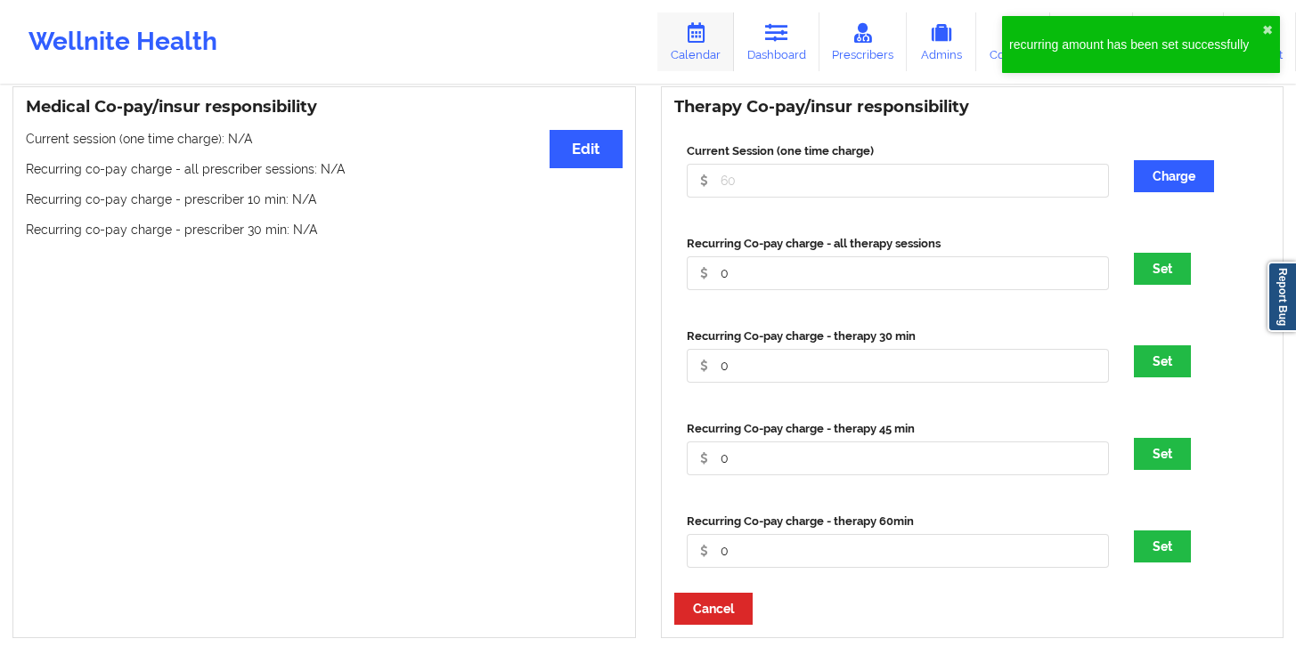 This screenshot has height=655, width=1296. I want to click on a: Prescribers, so click(863, 42).